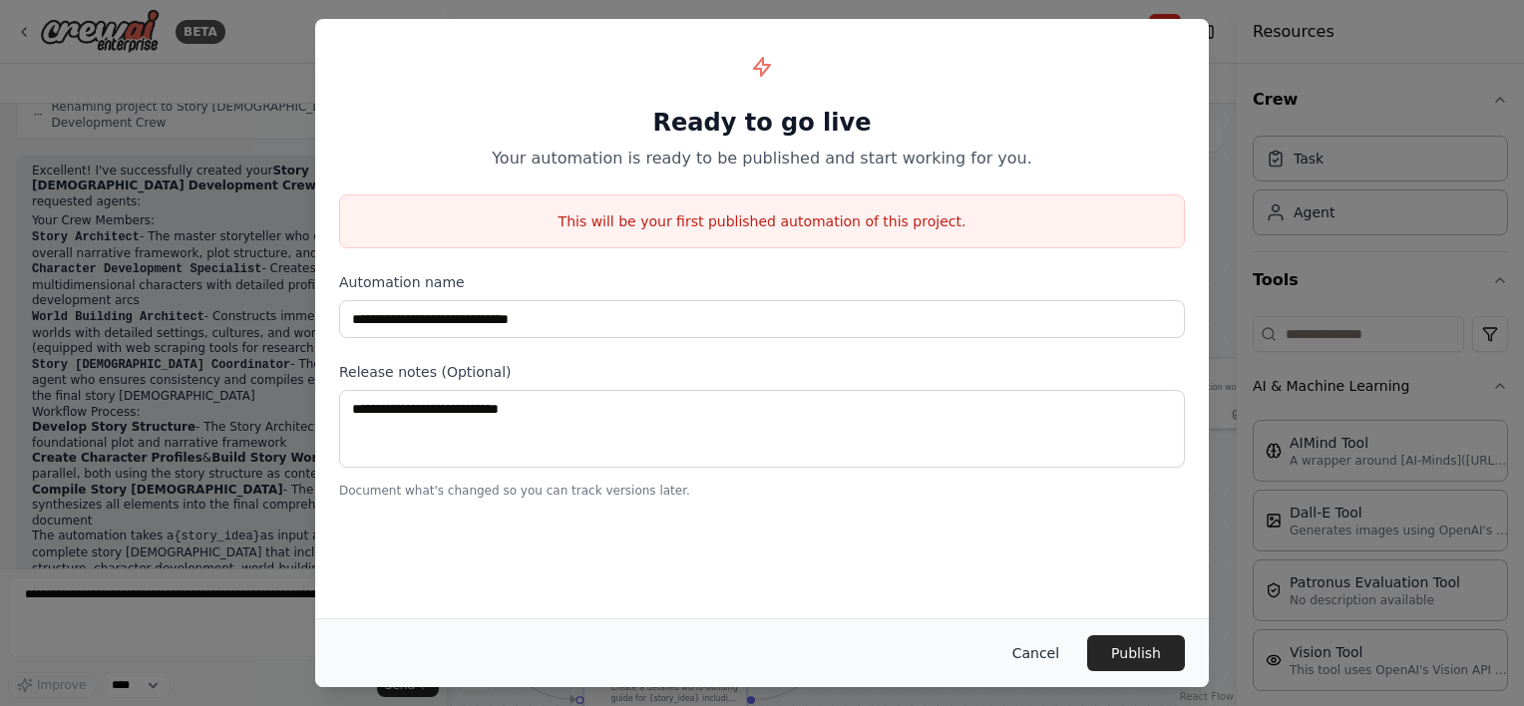 This screenshot has width=1524, height=706. Describe the element at coordinates (762, 282) in the screenshot. I see `label: Automation name` at that location.